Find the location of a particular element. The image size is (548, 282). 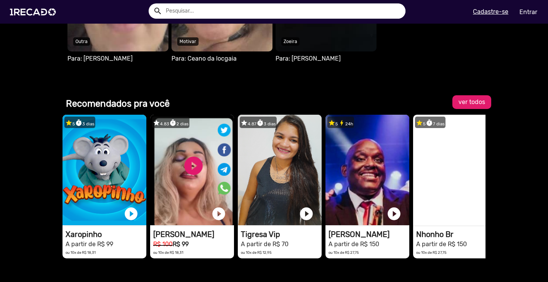

u: Cadastre-se is located at coordinates (491, 11).